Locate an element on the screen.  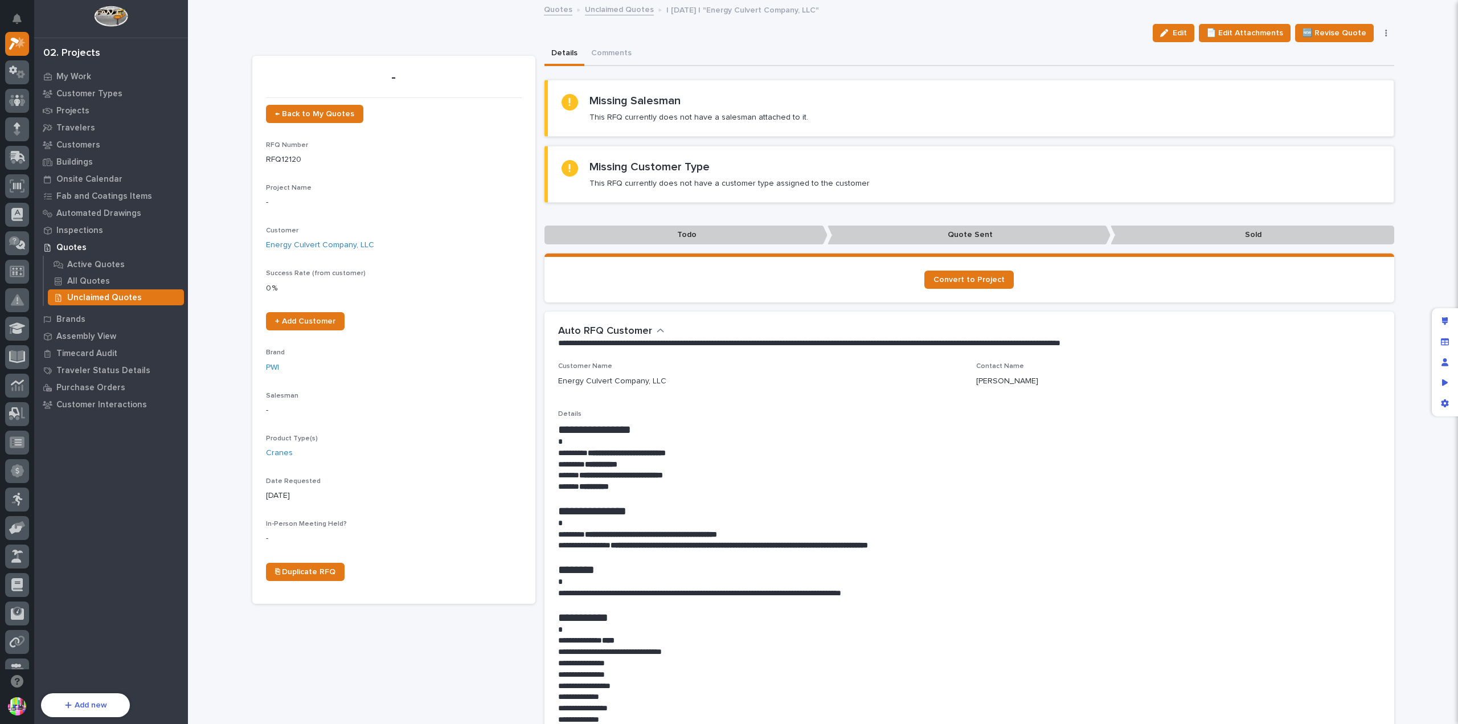
button: Notifications is located at coordinates (17, 19).